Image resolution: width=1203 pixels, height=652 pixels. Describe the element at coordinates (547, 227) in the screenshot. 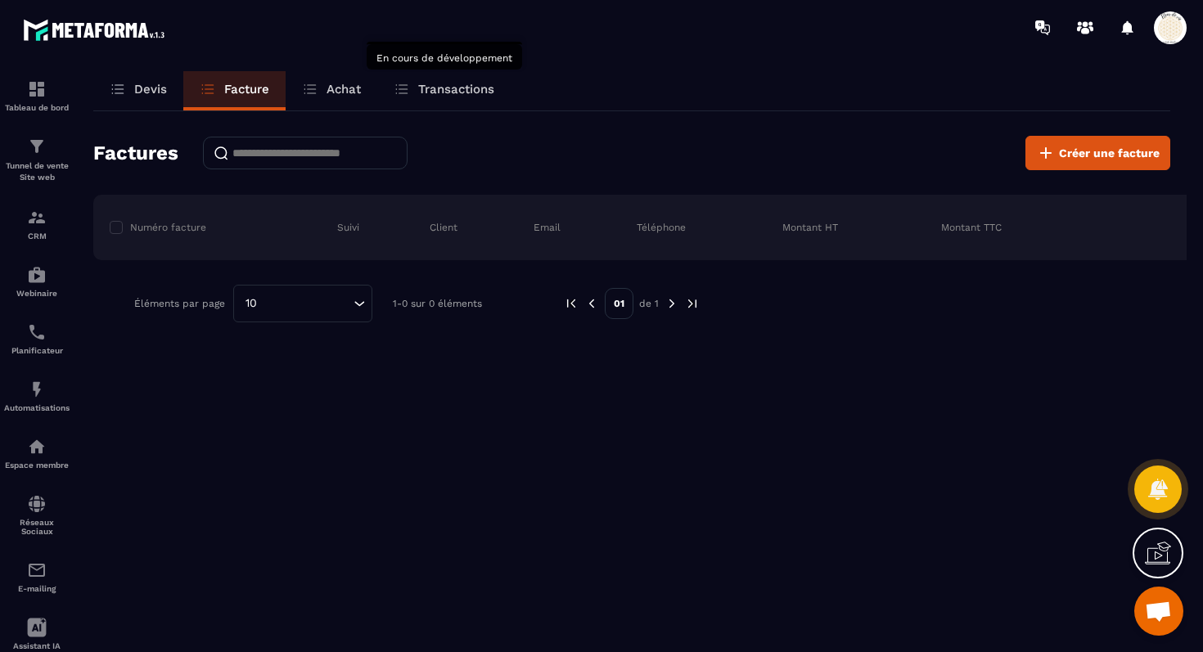

I see `p: Email` at that location.